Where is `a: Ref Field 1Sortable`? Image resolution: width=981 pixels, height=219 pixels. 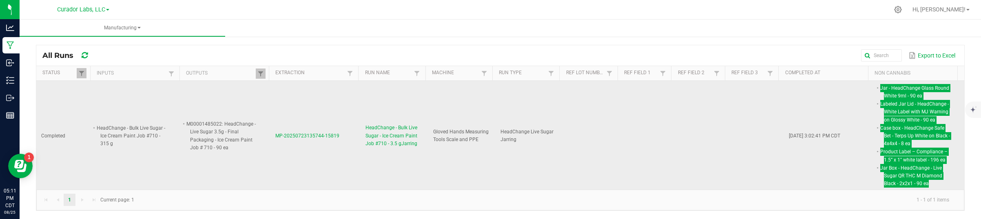 a: Ref Field 1Sortable is located at coordinates (641, 73).